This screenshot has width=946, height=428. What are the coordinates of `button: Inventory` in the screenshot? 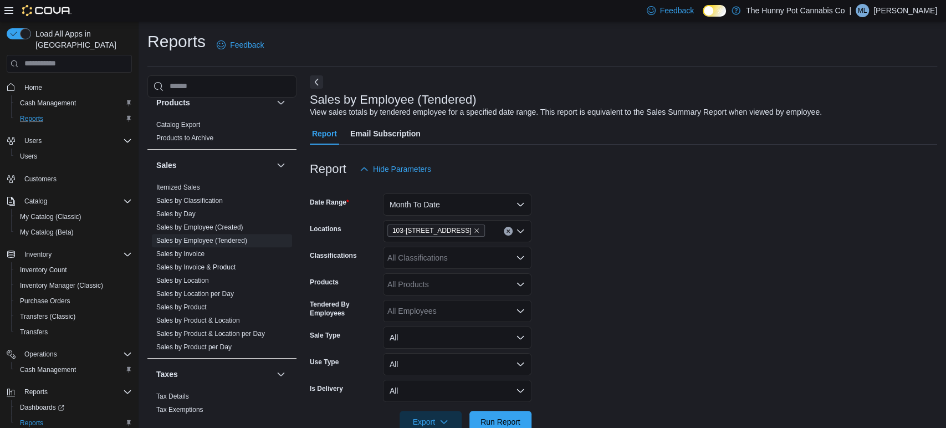 It's located at (69, 254).